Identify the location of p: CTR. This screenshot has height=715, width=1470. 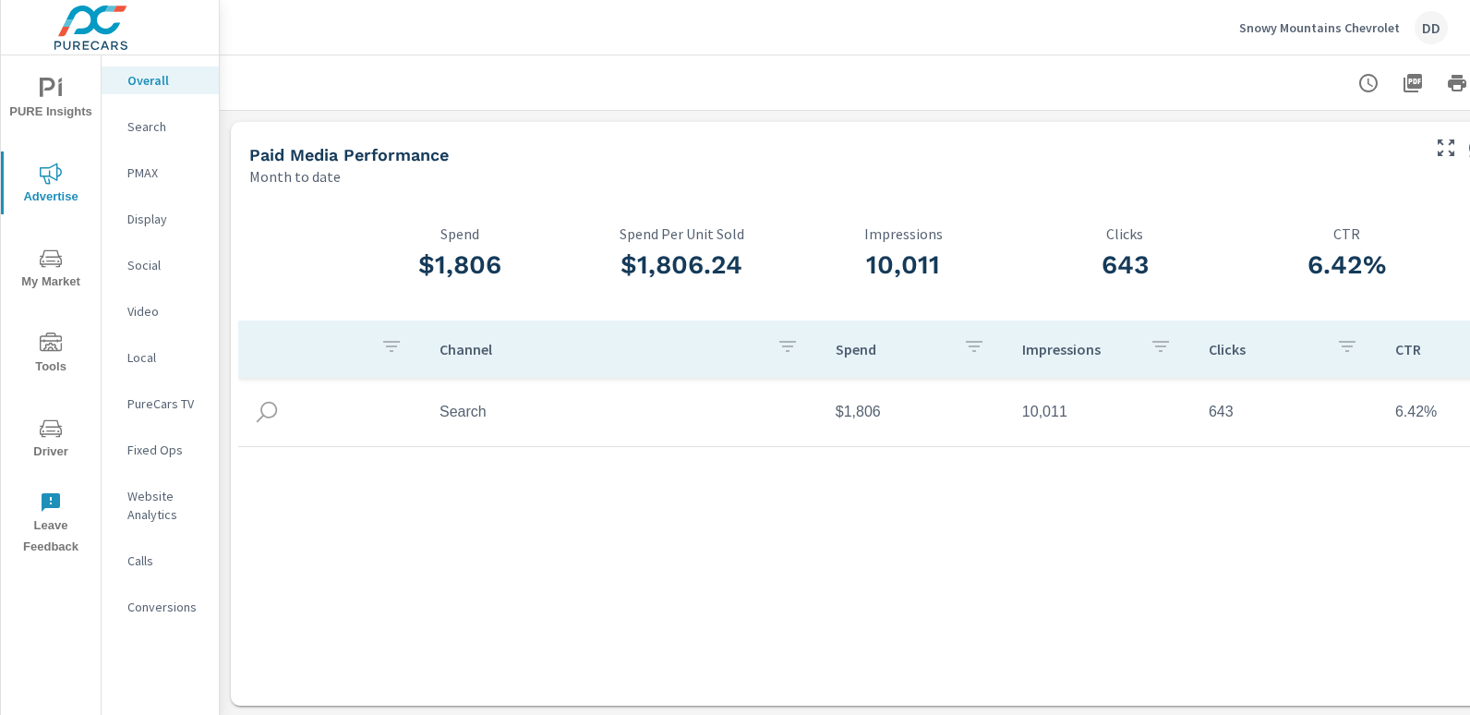
(1347, 234).